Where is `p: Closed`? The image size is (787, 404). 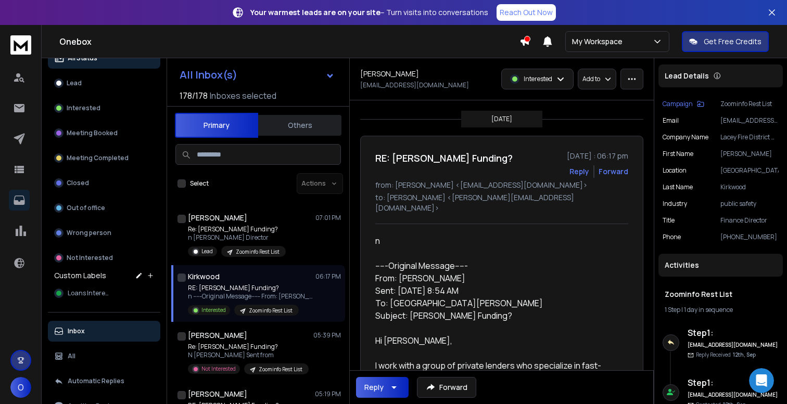
p: Closed is located at coordinates (78, 183).